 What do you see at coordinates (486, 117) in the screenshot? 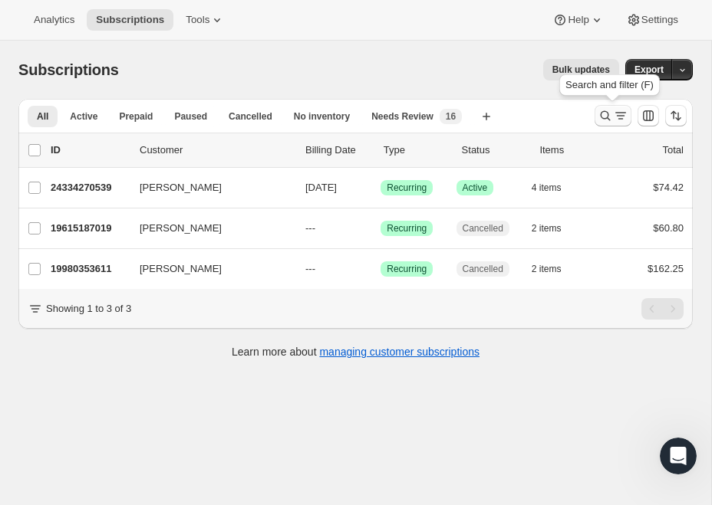
I see `button: Create new view` at bounding box center [486, 117].